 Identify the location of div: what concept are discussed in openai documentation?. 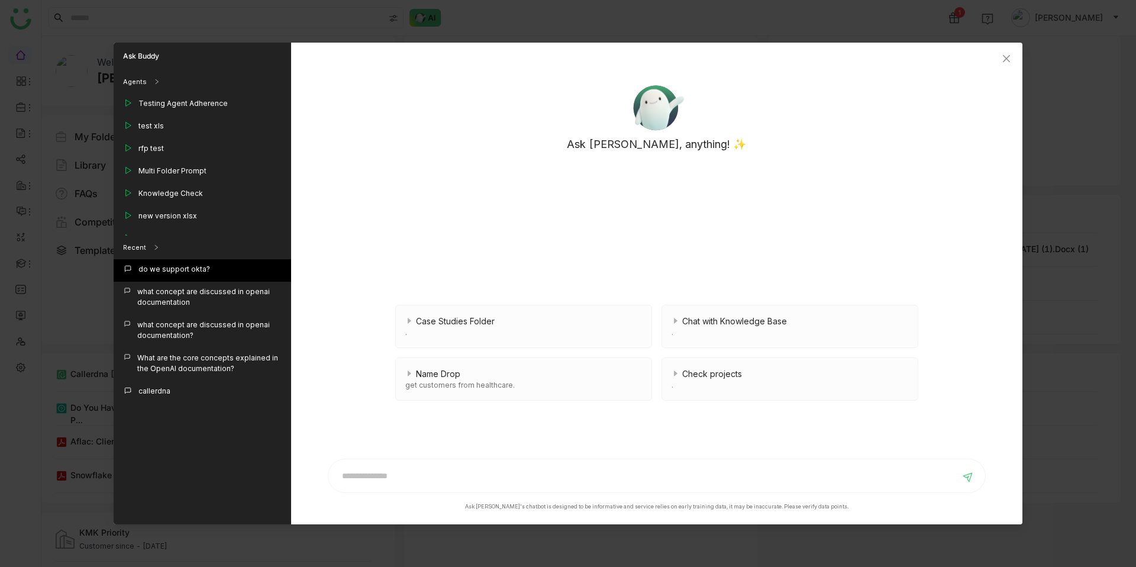
(209, 330).